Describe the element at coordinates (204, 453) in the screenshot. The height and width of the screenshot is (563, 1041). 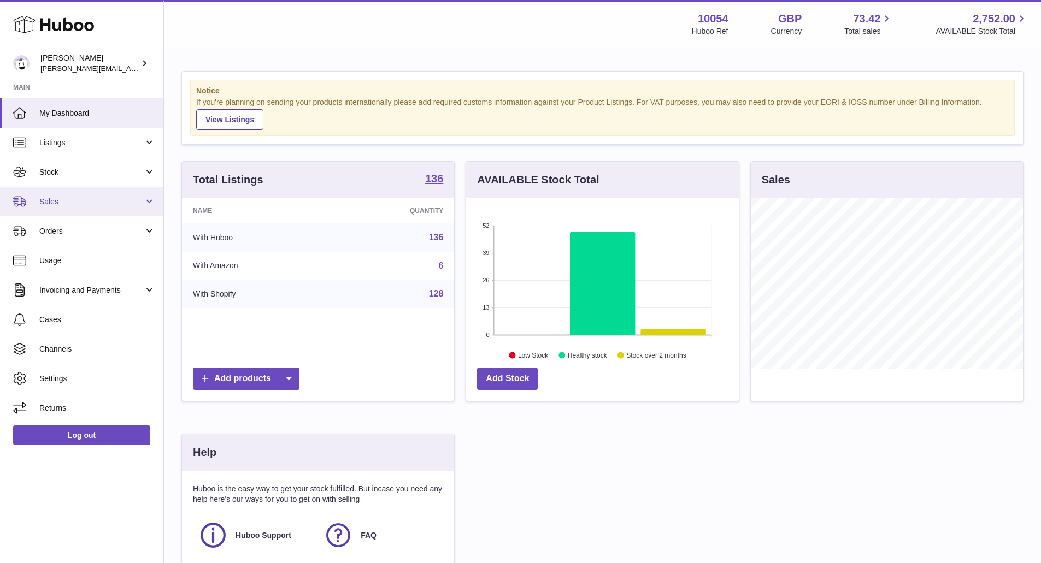
I see `h3: Help` at that location.